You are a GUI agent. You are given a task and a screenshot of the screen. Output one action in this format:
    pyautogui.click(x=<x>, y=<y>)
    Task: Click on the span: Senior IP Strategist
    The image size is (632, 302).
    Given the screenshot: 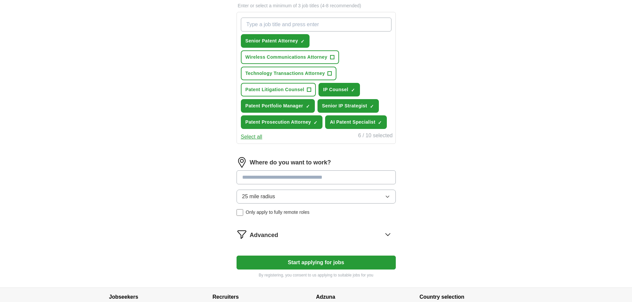 What is the action you would take?
    pyautogui.click(x=345, y=106)
    